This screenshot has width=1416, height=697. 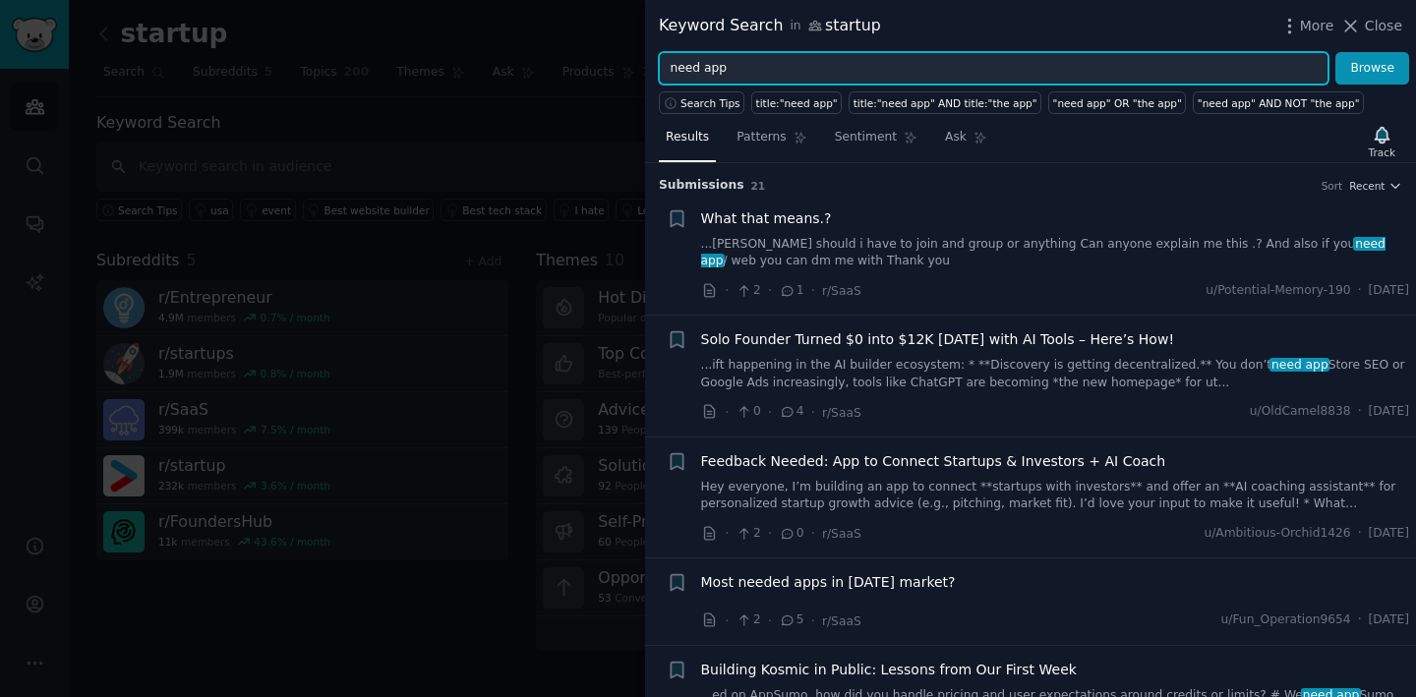 I want to click on a: What that means.?, so click(x=766, y=218).